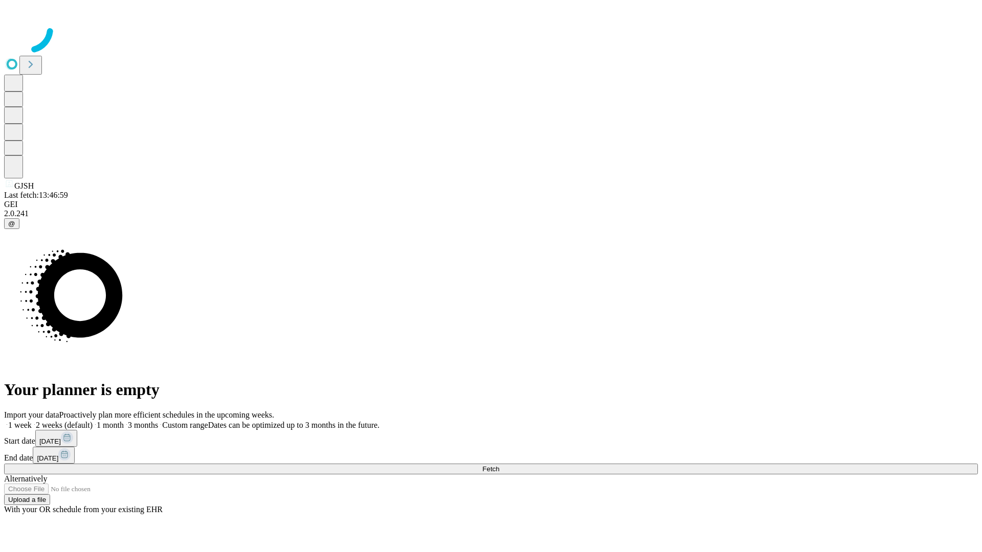  What do you see at coordinates (491, 455) in the screenshot?
I see `div: End date` at bounding box center [491, 455].